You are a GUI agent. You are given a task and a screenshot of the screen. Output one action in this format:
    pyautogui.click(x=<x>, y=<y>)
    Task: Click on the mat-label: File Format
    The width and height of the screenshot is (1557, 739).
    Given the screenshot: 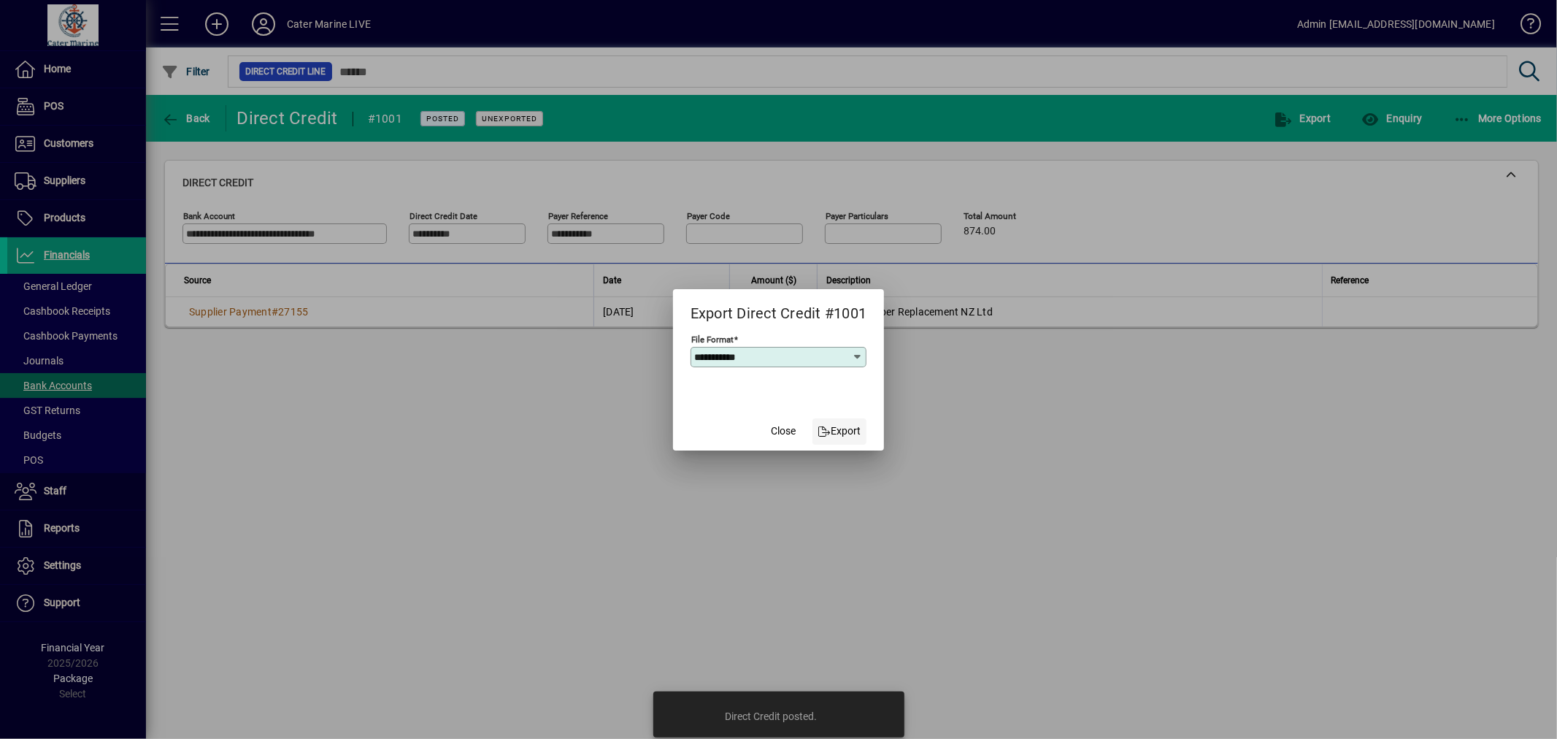 What is the action you would take?
    pyautogui.click(x=712, y=339)
    